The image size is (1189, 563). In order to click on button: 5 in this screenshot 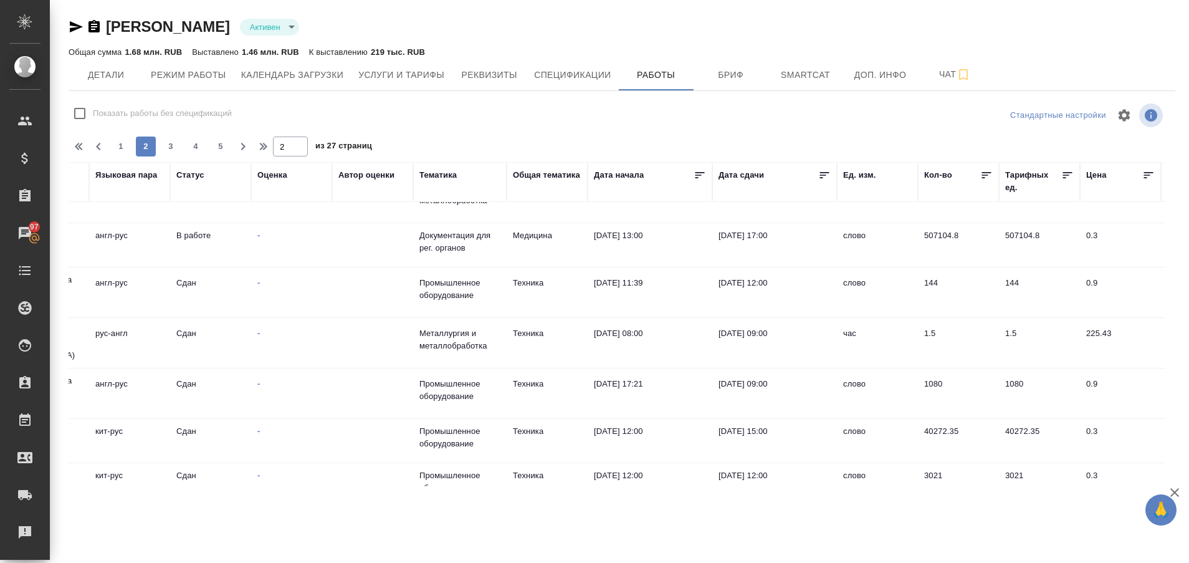, I will do `click(221, 146)`.